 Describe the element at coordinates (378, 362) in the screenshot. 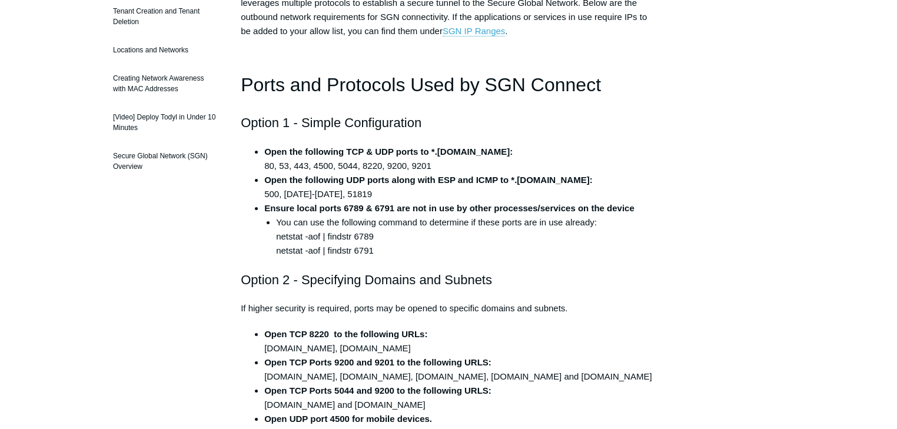

I see `strong: Open TCP Ports 9200 and 9201 to the following URLS:` at that location.